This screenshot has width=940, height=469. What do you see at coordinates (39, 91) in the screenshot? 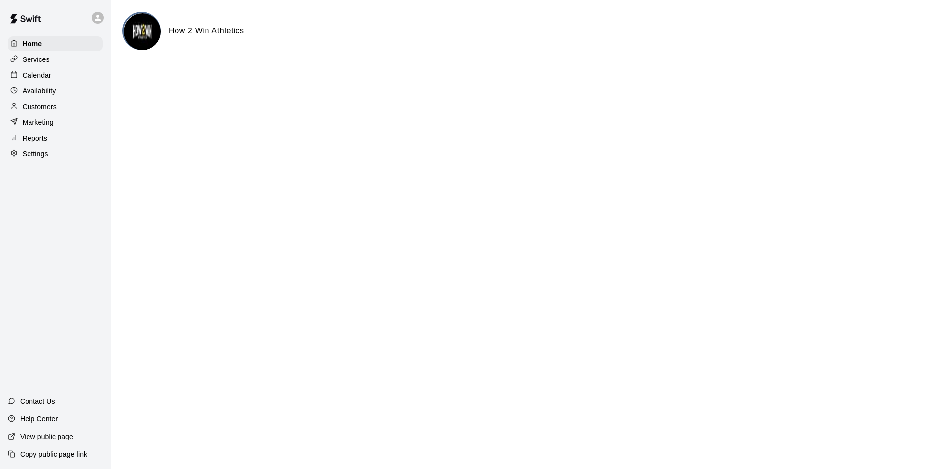
I see `p: Availability` at bounding box center [39, 91].